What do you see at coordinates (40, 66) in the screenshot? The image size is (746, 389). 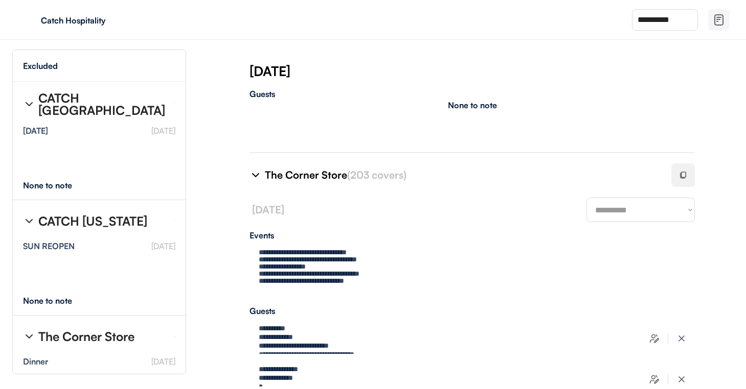 I see `div: Excluded` at bounding box center [40, 66].